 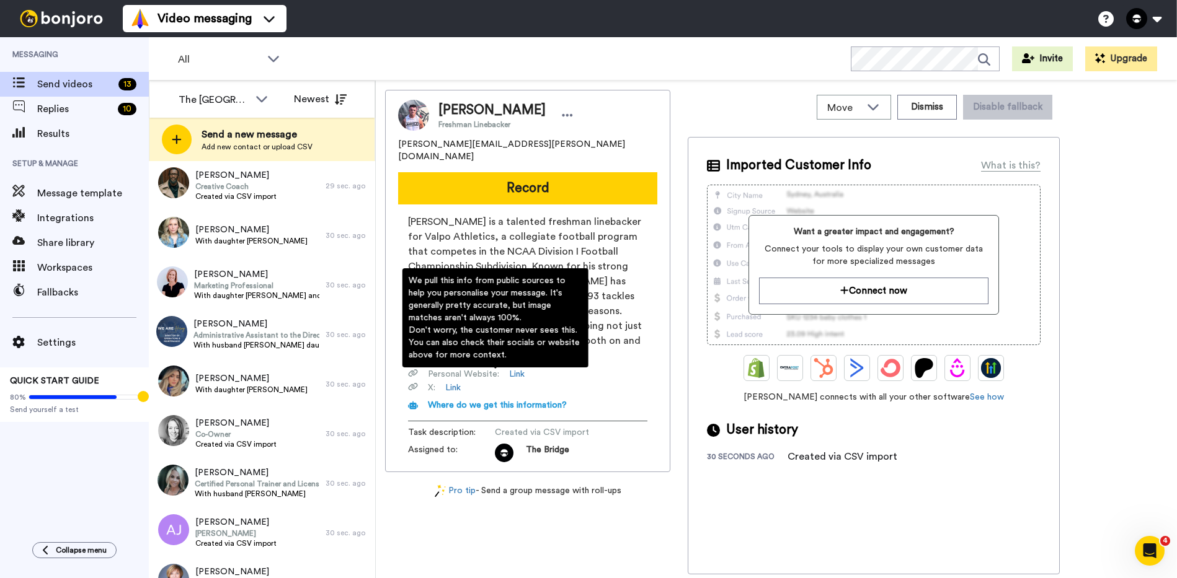 What do you see at coordinates (873, 291) in the screenshot?
I see `button: Connect now` at bounding box center [873, 291].